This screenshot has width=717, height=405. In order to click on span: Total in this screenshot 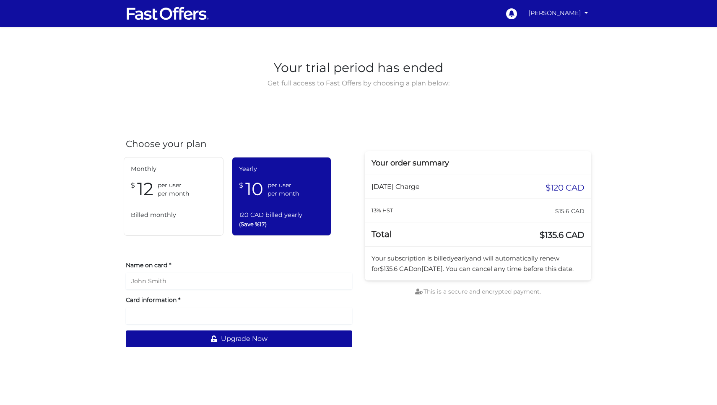, I will do `click(381, 234)`.